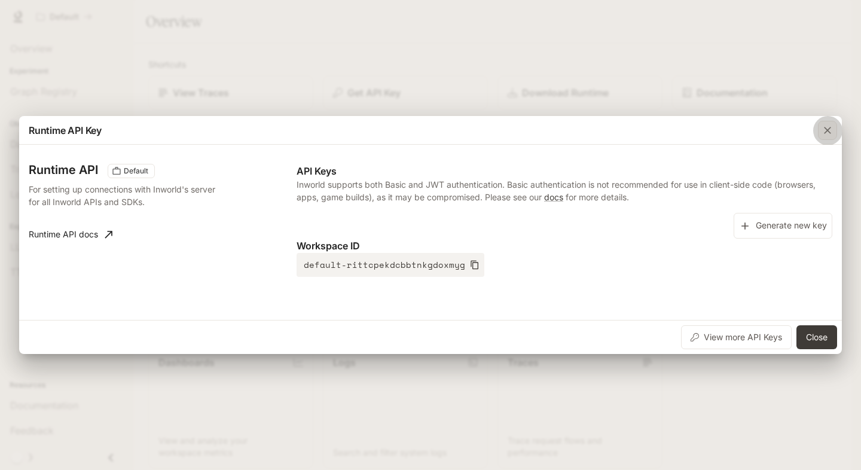 This screenshot has width=861, height=470. I want to click on a: docs, so click(554, 197).